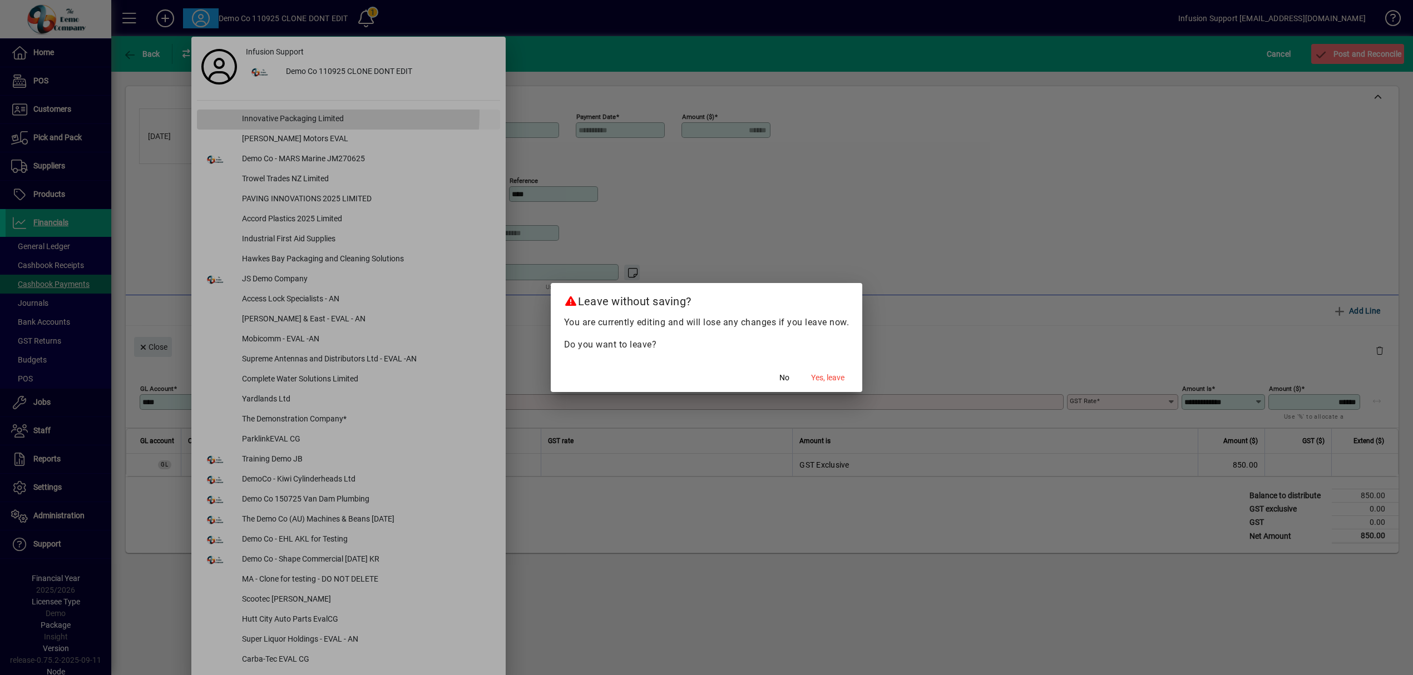 Image resolution: width=1413 pixels, height=675 pixels. What do you see at coordinates (828, 378) in the screenshot?
I see `span: Yes, leave` at bounding box center [828, 378].